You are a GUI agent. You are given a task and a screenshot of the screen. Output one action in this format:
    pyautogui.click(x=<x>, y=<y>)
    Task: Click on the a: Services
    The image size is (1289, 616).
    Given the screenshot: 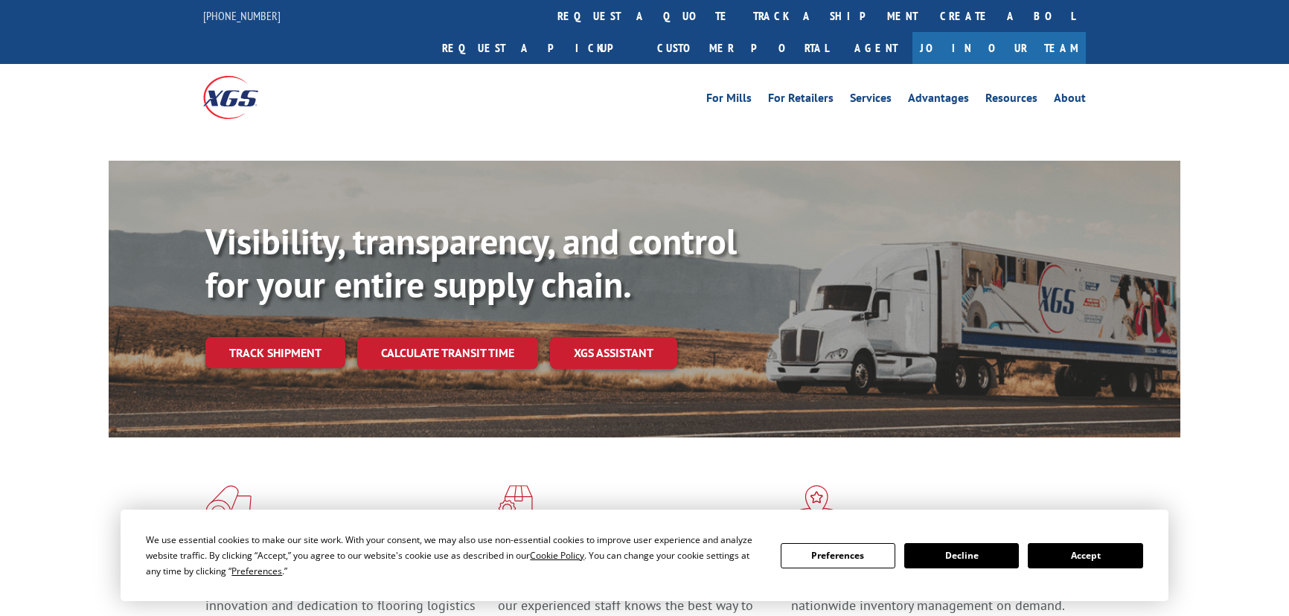 What is the action you would take?
    pyautogui.click(x=870, y=100)
    